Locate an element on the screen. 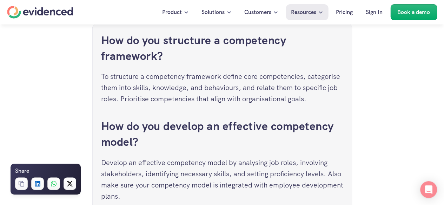 The height and width of the screenshot is (205, 444). p: Customers is located at coordinates (258, 12).